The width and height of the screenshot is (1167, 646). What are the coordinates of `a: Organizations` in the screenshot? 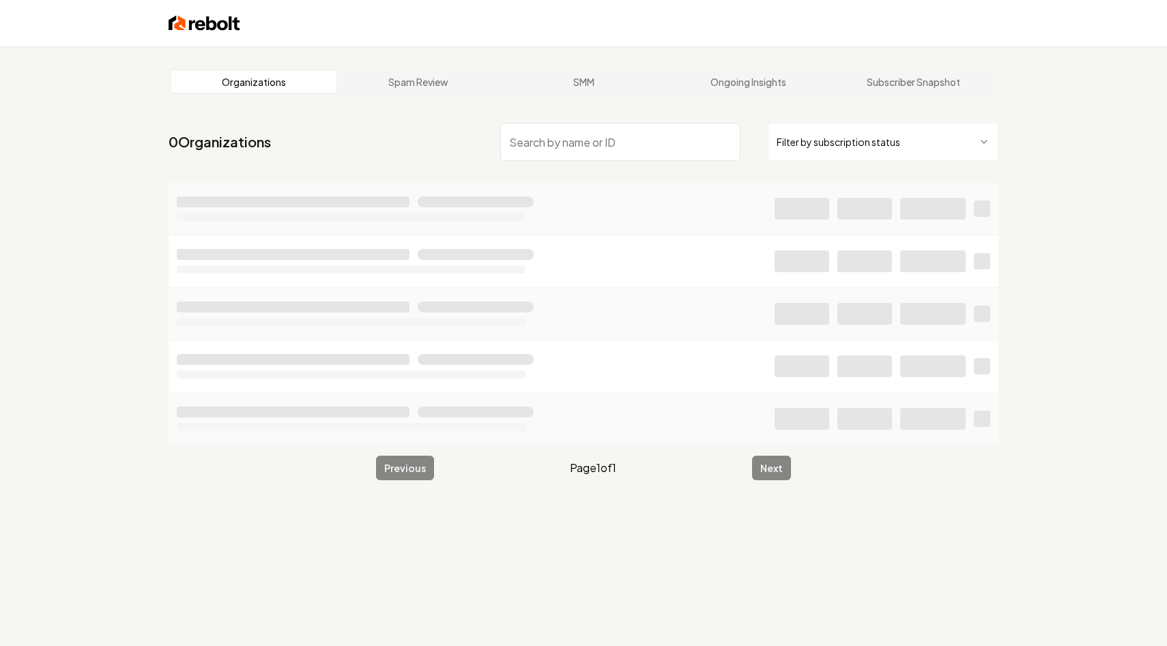 It's located at (254, 82).